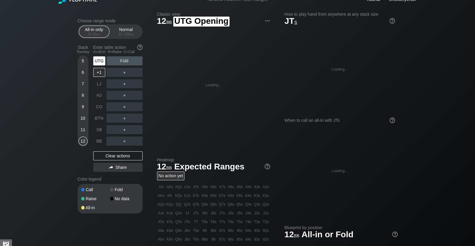 This screenshot has height=246, width=475. Describe the element at coordinates (161, 204) in the screenshot. I see `div: AQo` at that location.